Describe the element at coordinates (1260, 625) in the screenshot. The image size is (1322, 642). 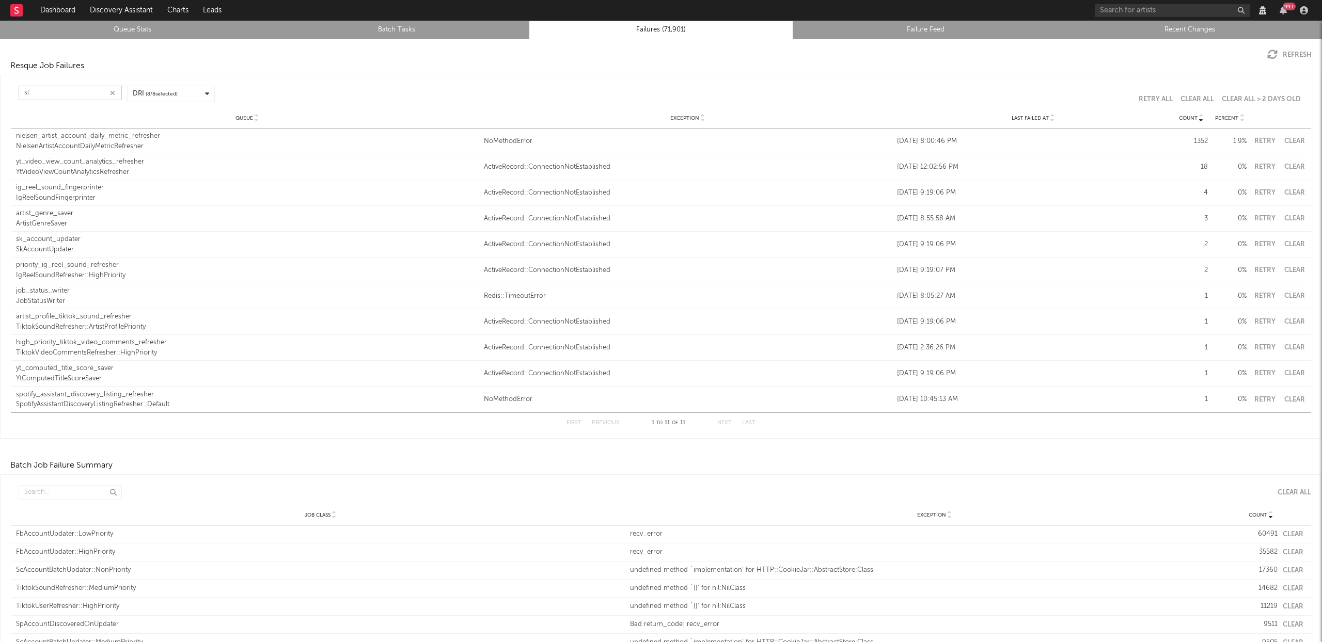
I see `div: 9511` at that location.